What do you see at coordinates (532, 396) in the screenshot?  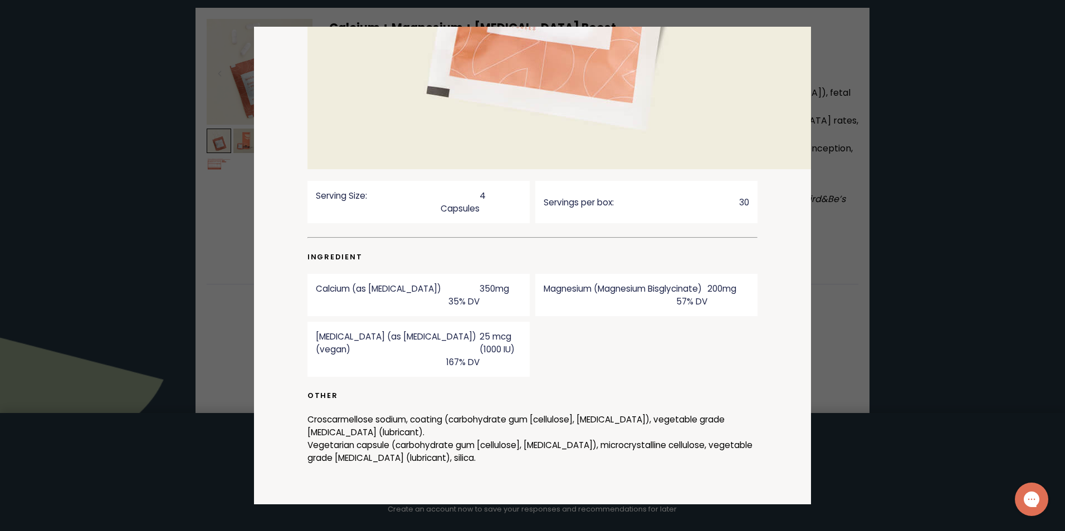 I see `h5: Other` at bounding box center [532, 396].